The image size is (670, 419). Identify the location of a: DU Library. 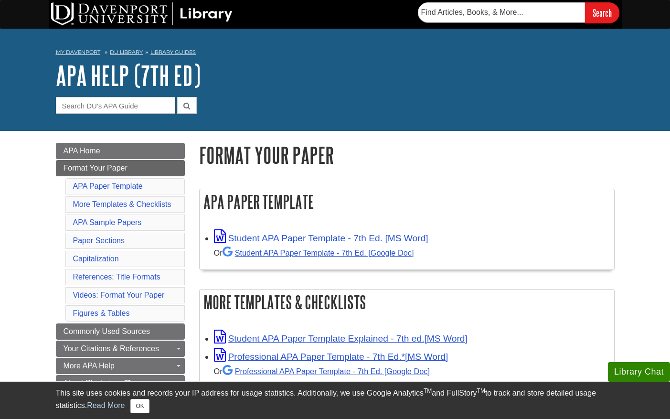
(126, 52).